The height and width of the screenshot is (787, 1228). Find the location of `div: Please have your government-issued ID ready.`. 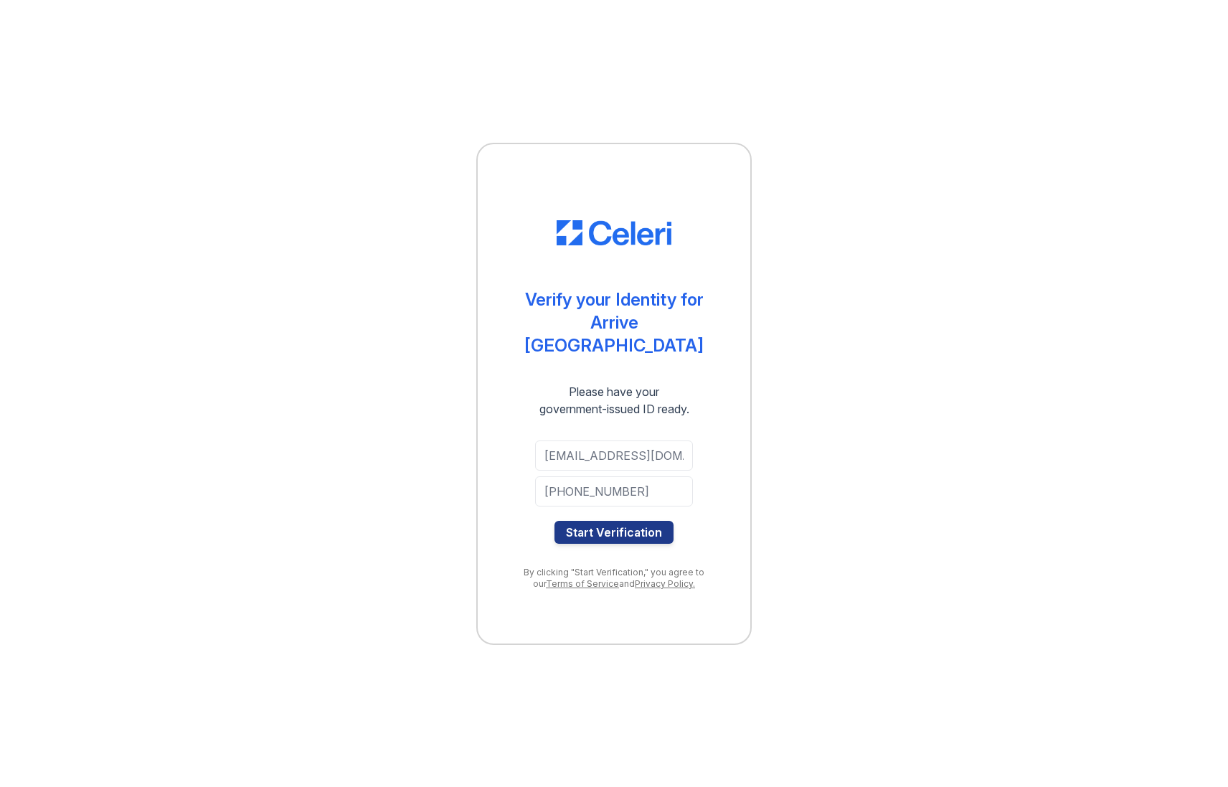

div: Please have your government-issued ID ready. is located at coordinates (614, 400).